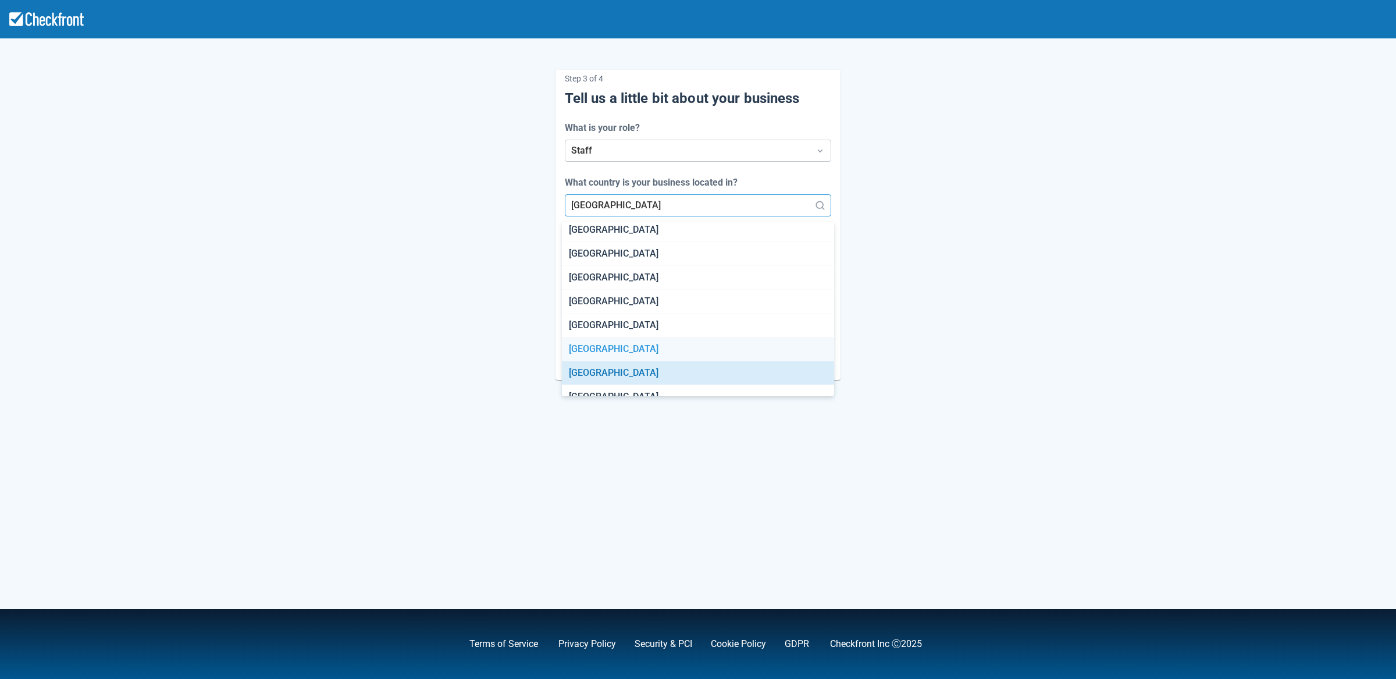 This screenshot has width=1396, height=679. Describe the element at coordinates (604, 128) in the screenshot. I see `label: What is your role?` at that location.